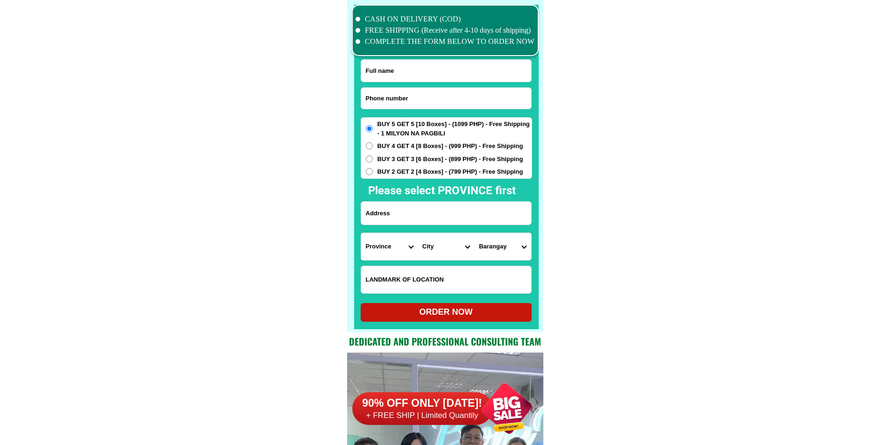 The height and width of the screenshot is (445, 890). I want to click on h2: Dedicated and professional consulting team, so click(445, 341).